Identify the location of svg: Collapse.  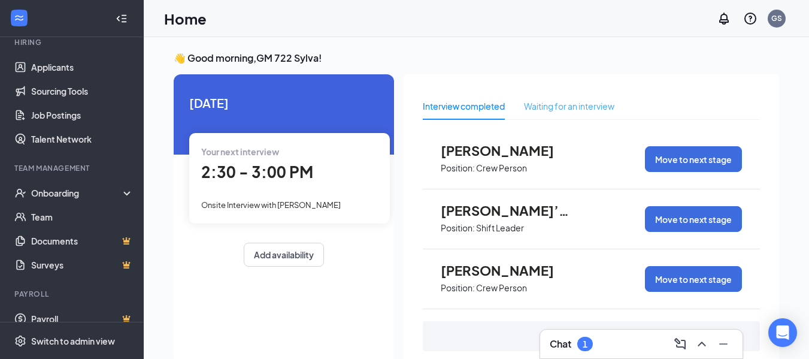
(122, 19).